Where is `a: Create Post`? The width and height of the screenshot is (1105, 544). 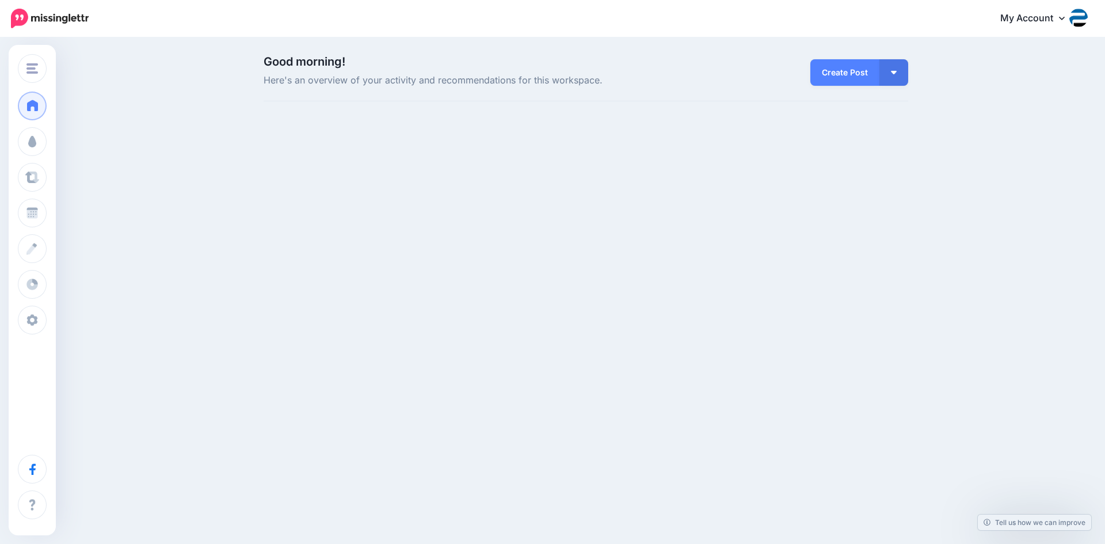
a: Create Post is located at coordinates (845, 72).